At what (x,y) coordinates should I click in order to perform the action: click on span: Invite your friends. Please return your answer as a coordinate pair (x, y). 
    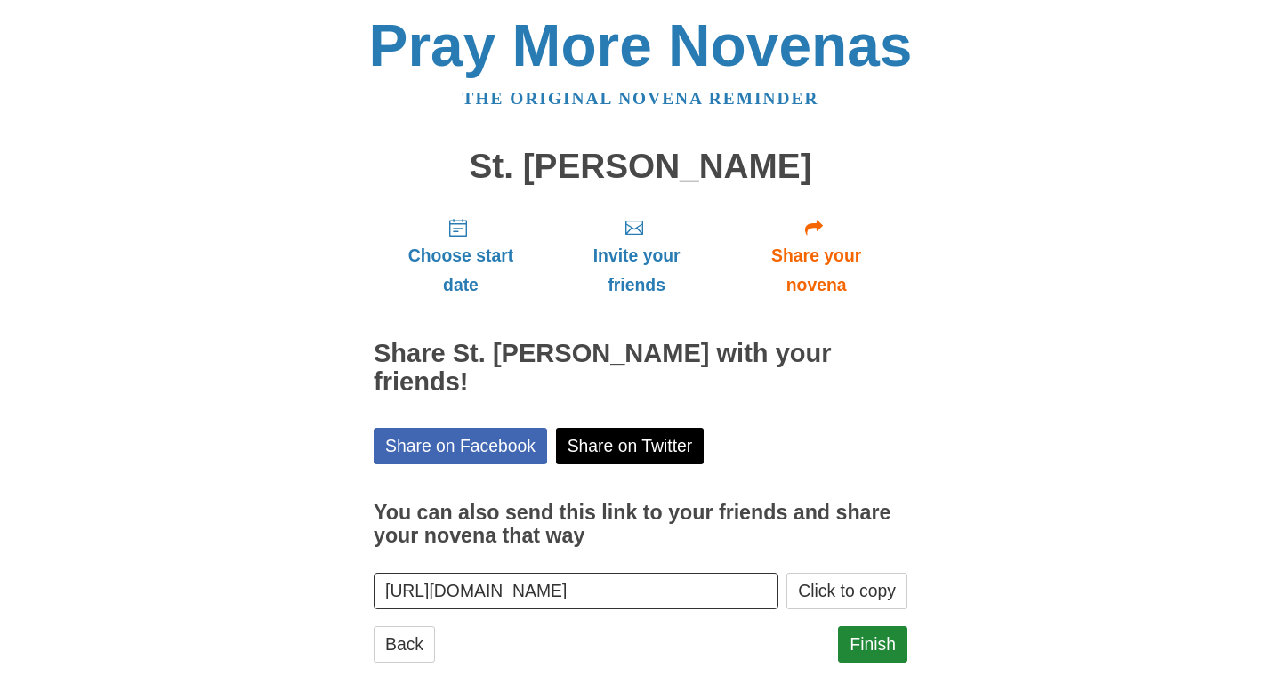
    Looking at the image, I should click on (636, 270).